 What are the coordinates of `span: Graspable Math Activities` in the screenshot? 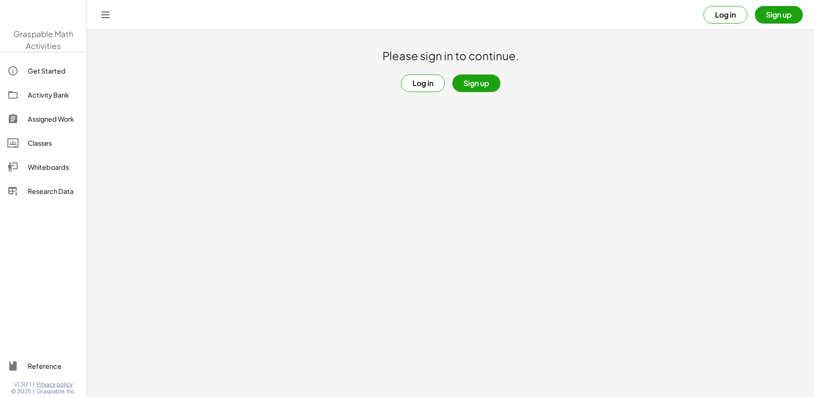 It's located at (43, 40).